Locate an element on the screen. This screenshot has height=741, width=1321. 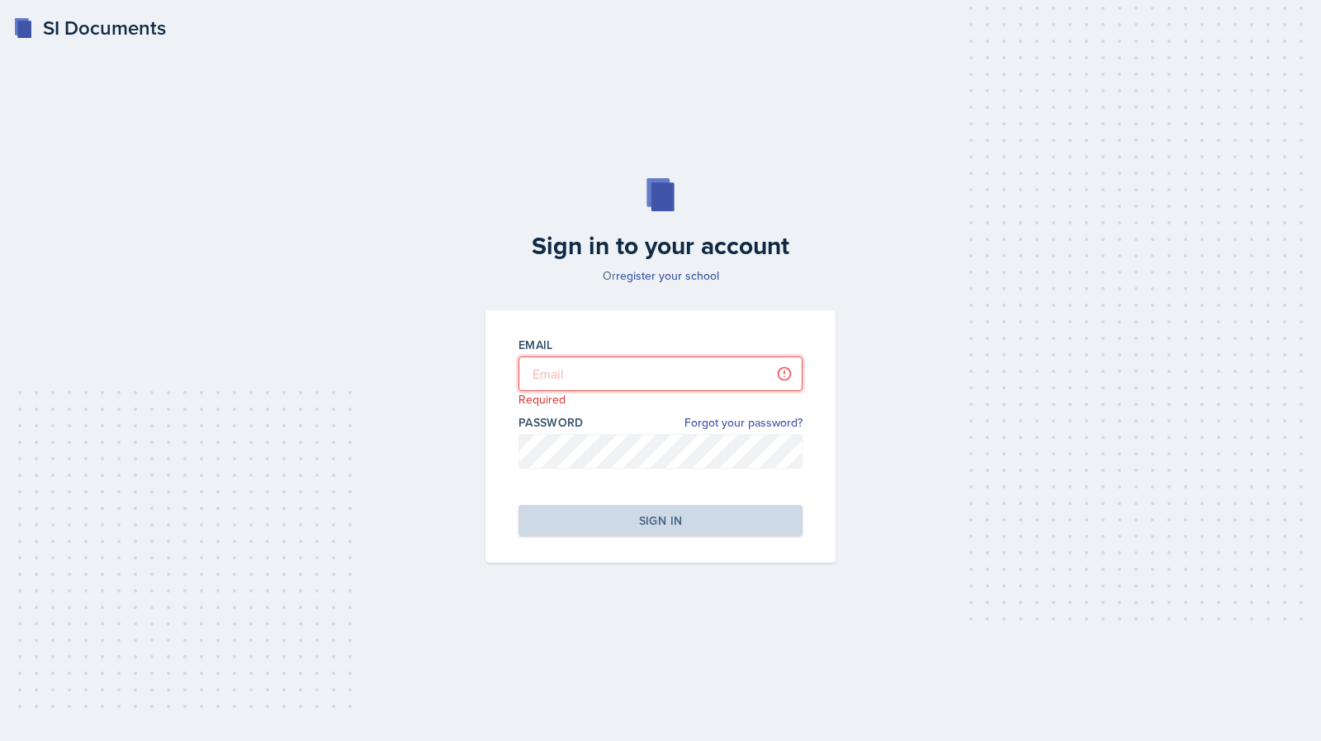
p: Required is located at coordinates (660, 400).